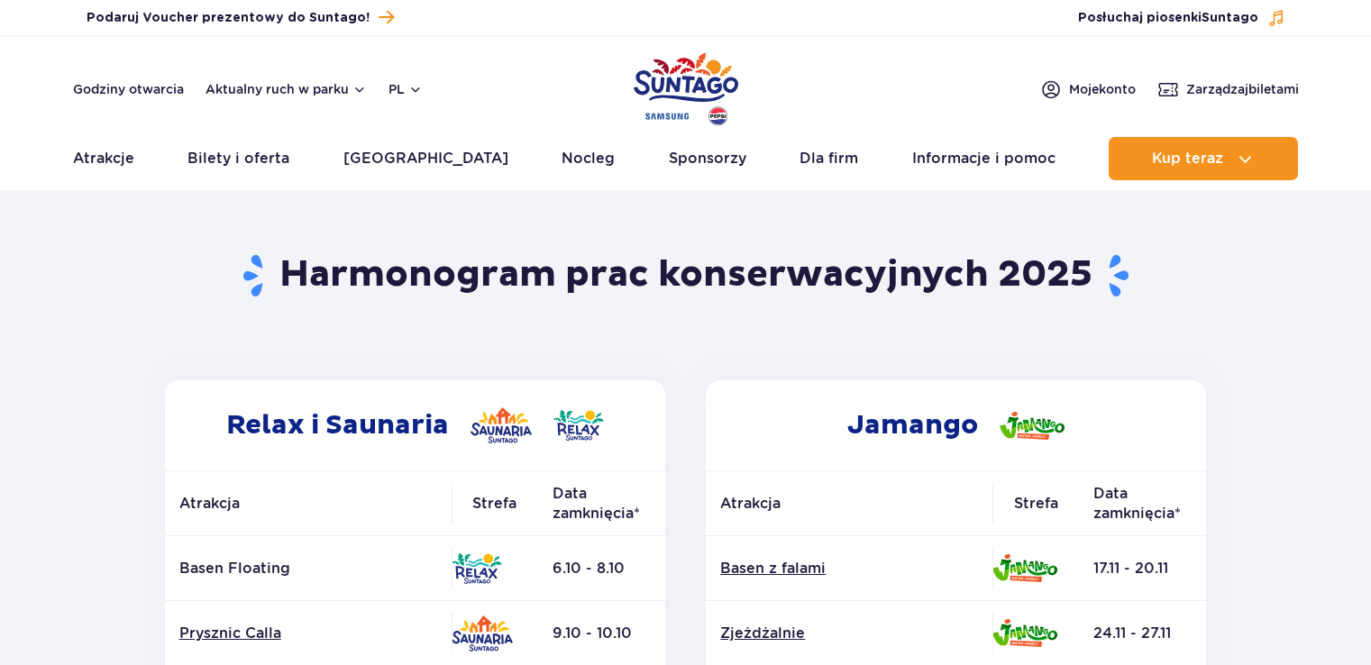  What do you see at coordinates (238, 159) in the screenshot?
I see `a: Bilety i oferta` at bounding box center [238, 159].